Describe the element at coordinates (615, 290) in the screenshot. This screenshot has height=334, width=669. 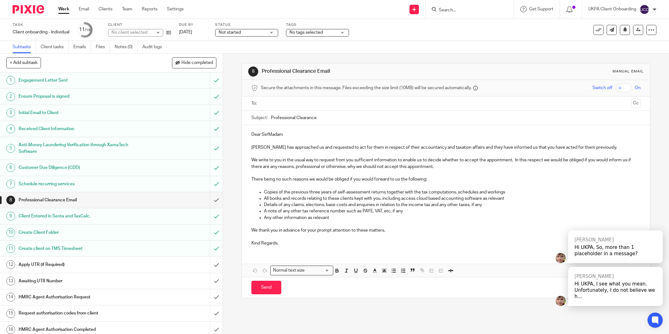
I see `div: Hi UKPA, I see what you mean. Unfortunately, I do not believe we h...` at that location.